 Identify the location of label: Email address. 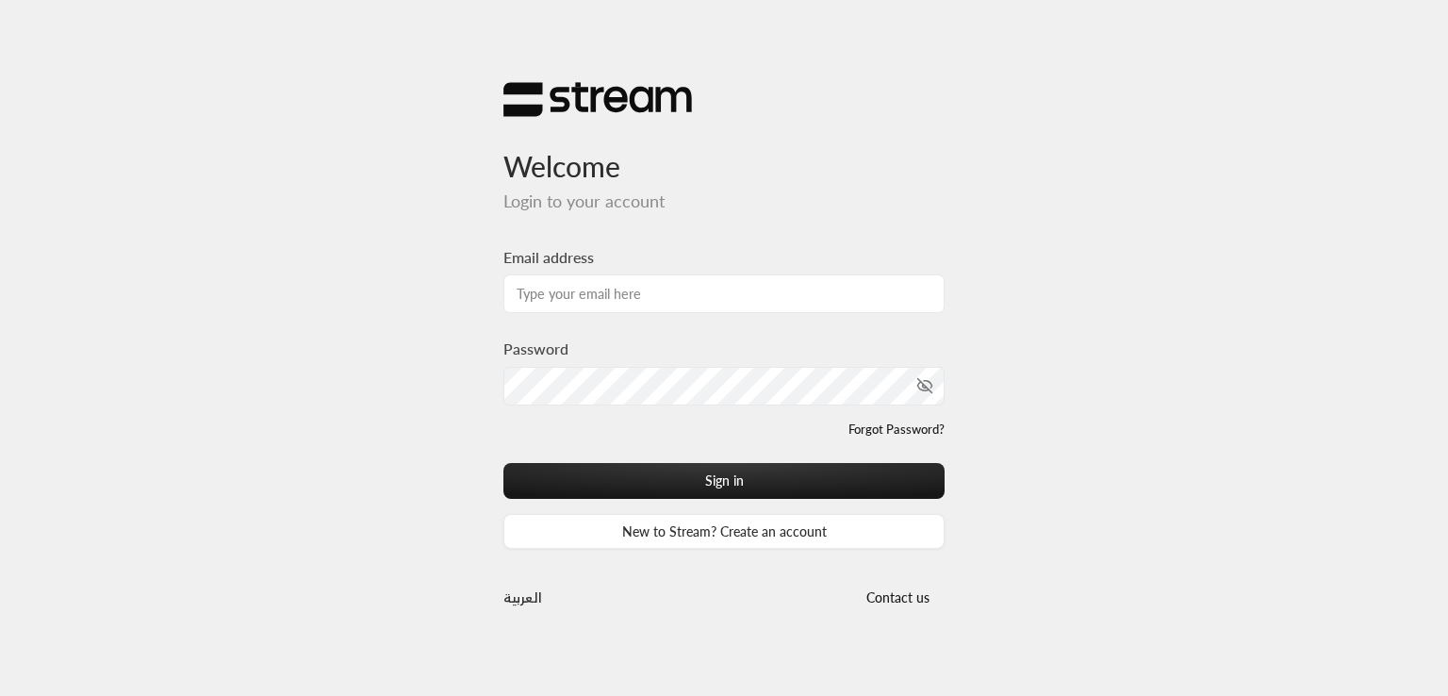
(549, 257).